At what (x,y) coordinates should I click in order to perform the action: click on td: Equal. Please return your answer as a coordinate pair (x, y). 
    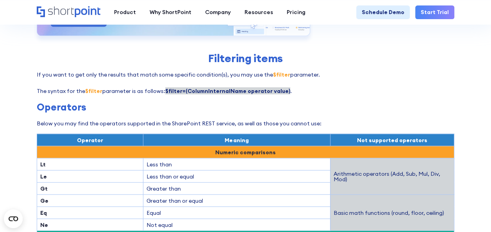
    Looking at the image, I should click on (236, 212).